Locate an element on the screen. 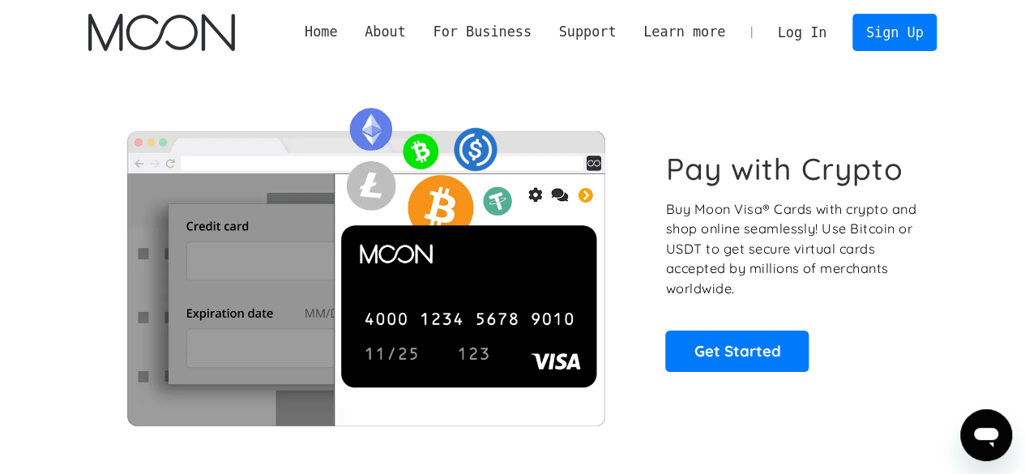 Image resolution: width=1025 pixels, height=474 pixels. a: Log In is located at coordinates (802, 32).